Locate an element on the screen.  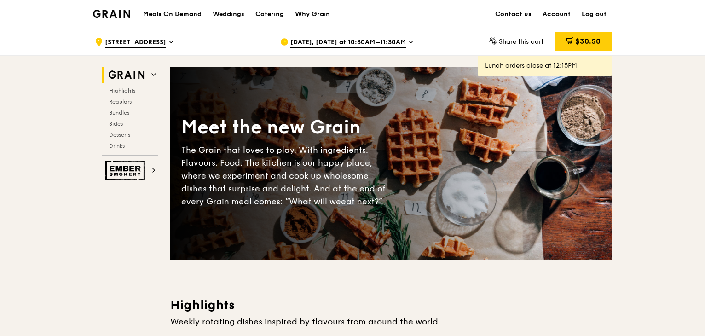
span: Bundles is located at coordinates (119, 113).